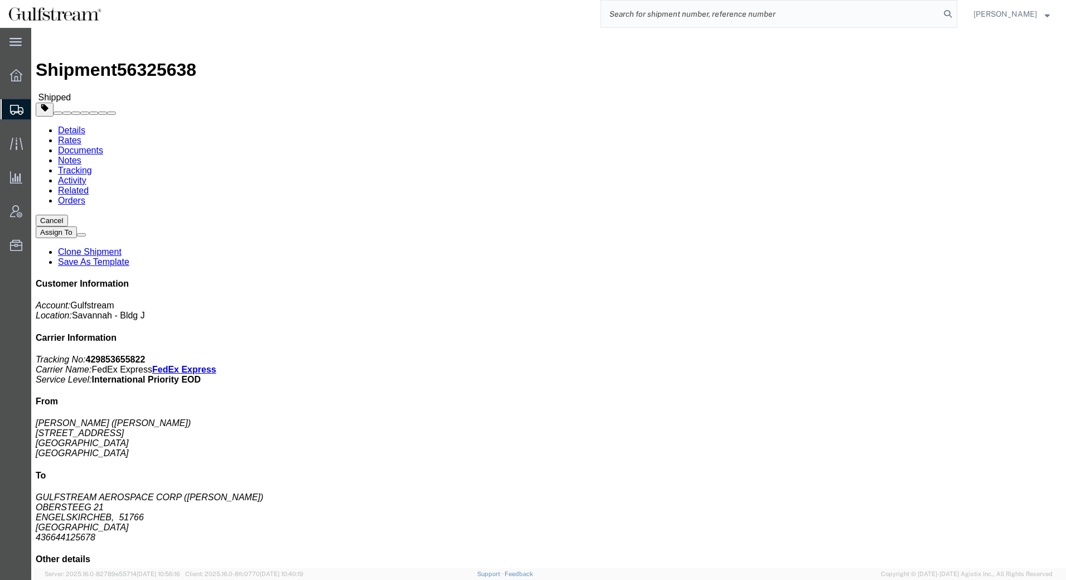 The height and width of the screenshot is (580, 1066). What do you see at coordinates (55, 14) in the screenshot?
I see `img: logo` at bounding box center [55, 14].